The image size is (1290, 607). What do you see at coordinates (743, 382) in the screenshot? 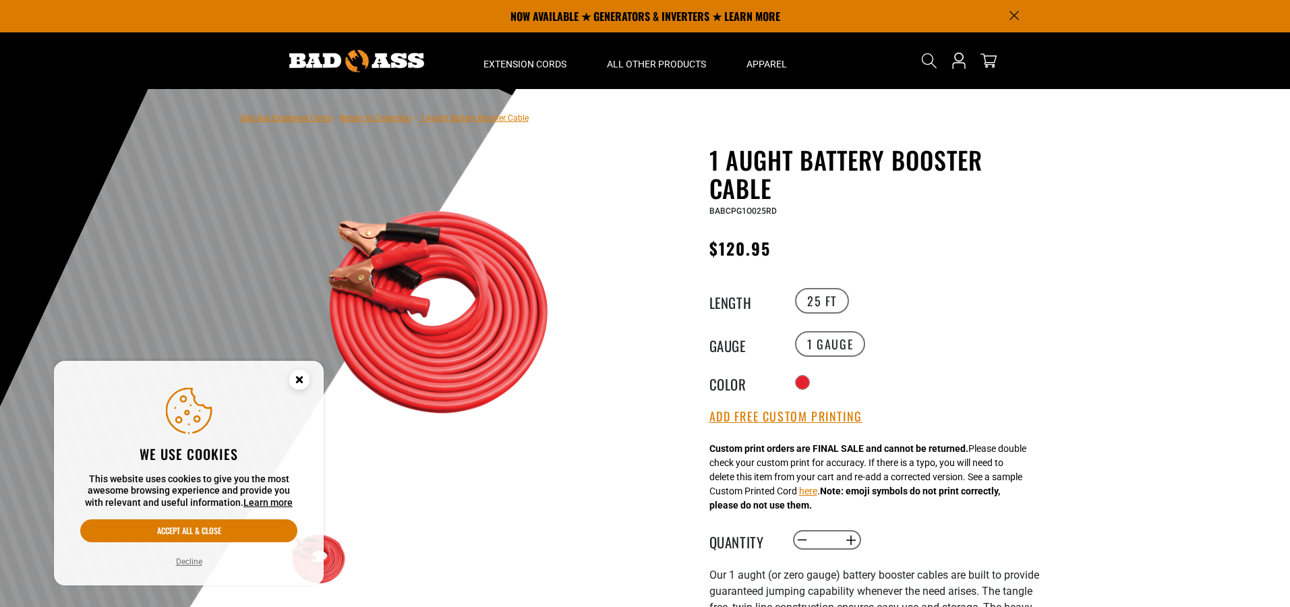
I see `legend: Color` at bounding box center [743, 382].